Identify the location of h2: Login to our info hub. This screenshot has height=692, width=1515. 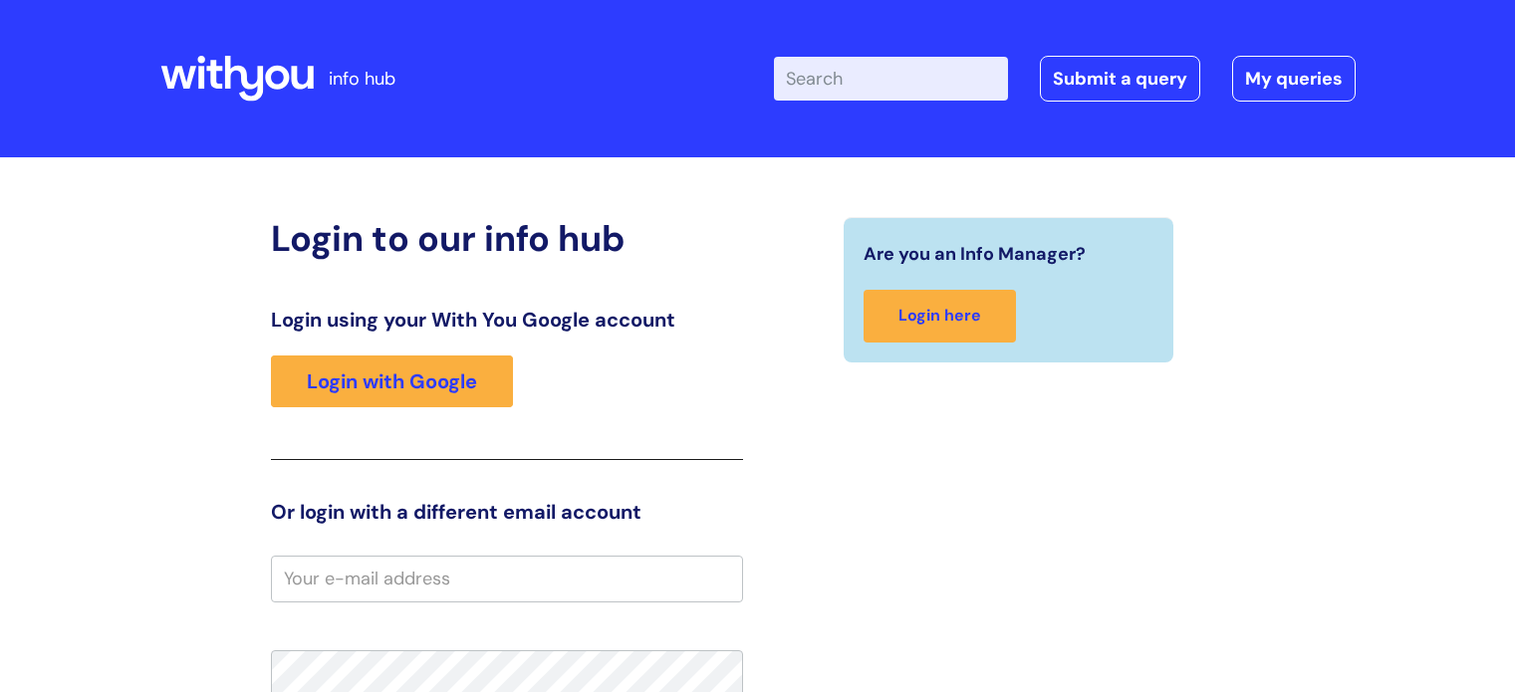
(507, 238).